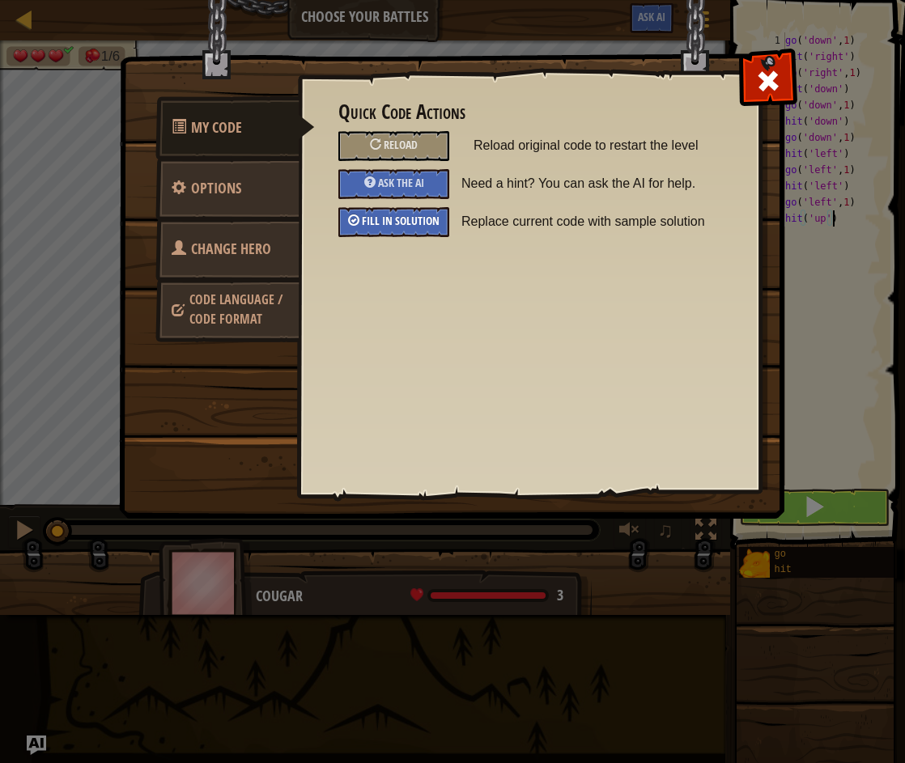 This screenshot has height=763, width=905. What do you see at coordinates (596, 184) in the screenshot?
I see `span: Need a hint? You can ask the AI for help.` at bounding box center [596, 184].